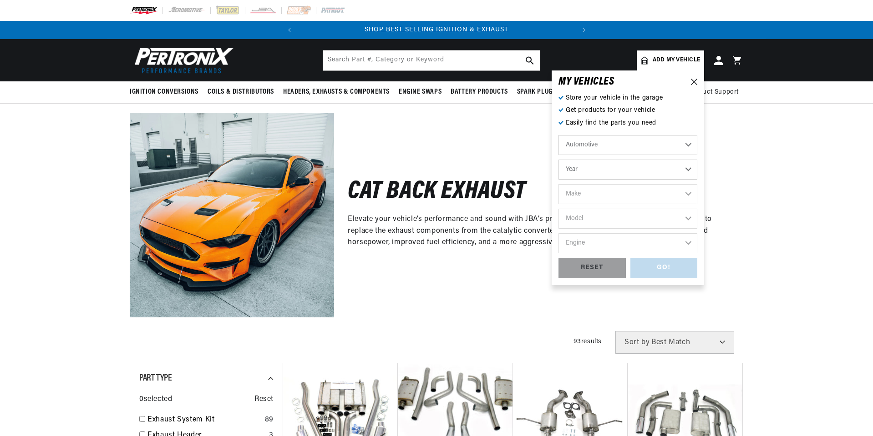 The width and height of the screenshot is (873, 436). I want to click on button: Translation missing: en.sections.announcements.next_announcement, so click(584, 30).